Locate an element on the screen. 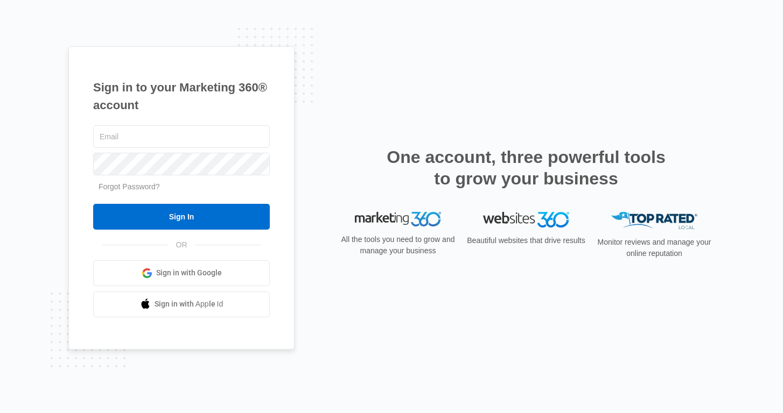 The image size is (783, 413). p: All the tools you need to grow and manage your business is located at coordinates (398, 245).